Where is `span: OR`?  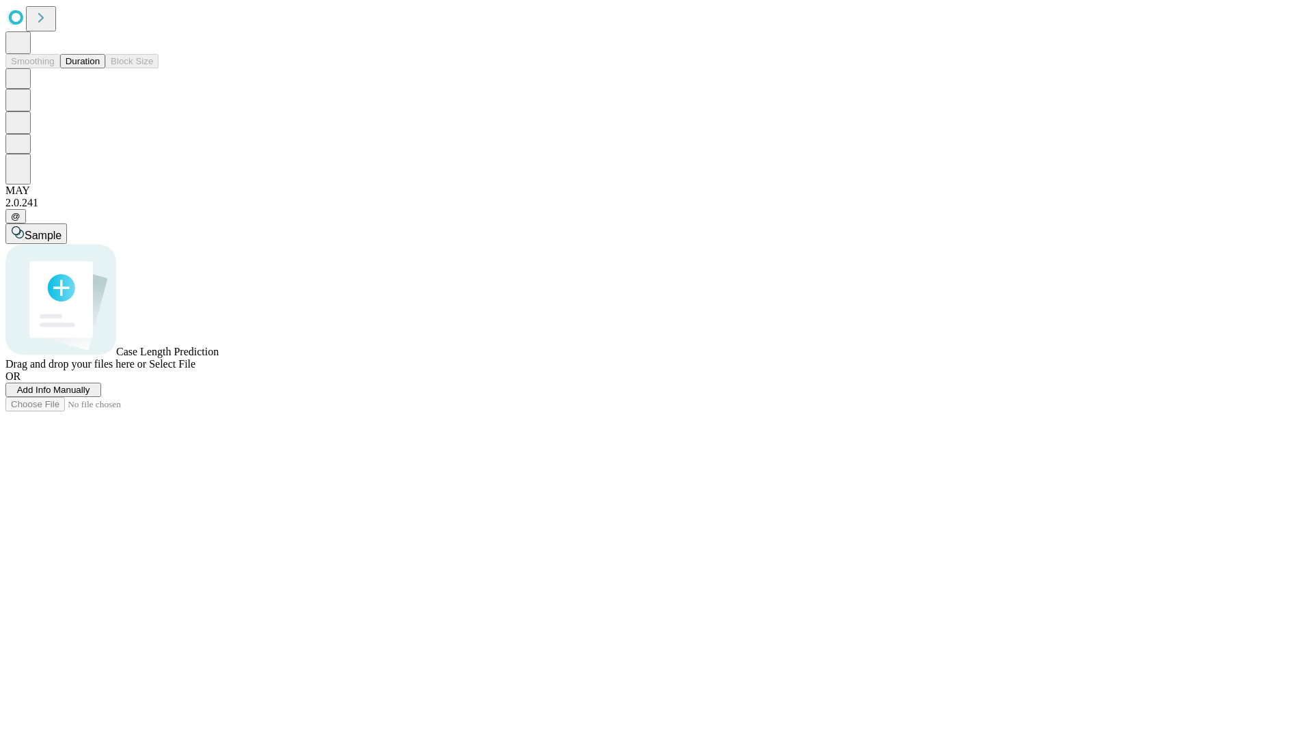 span: OR is located at coordinates (13, 376).